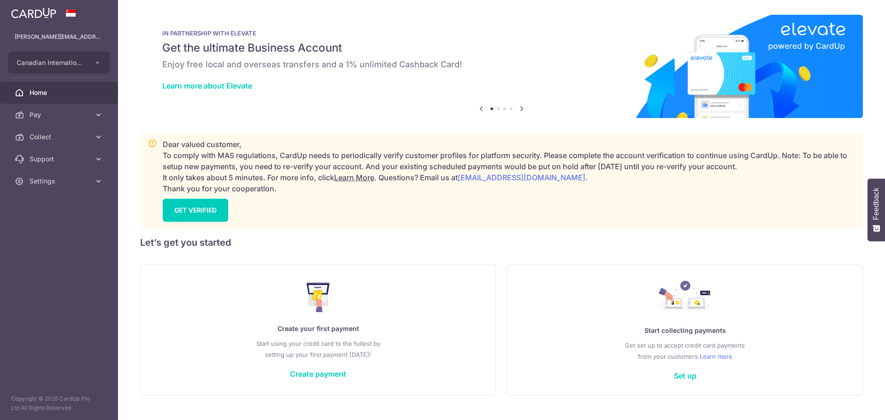  I want to click on p: Dear valued customer, To comply with MAS regulations, CardUp needs to periodically verify custome..., so click(509, 166).